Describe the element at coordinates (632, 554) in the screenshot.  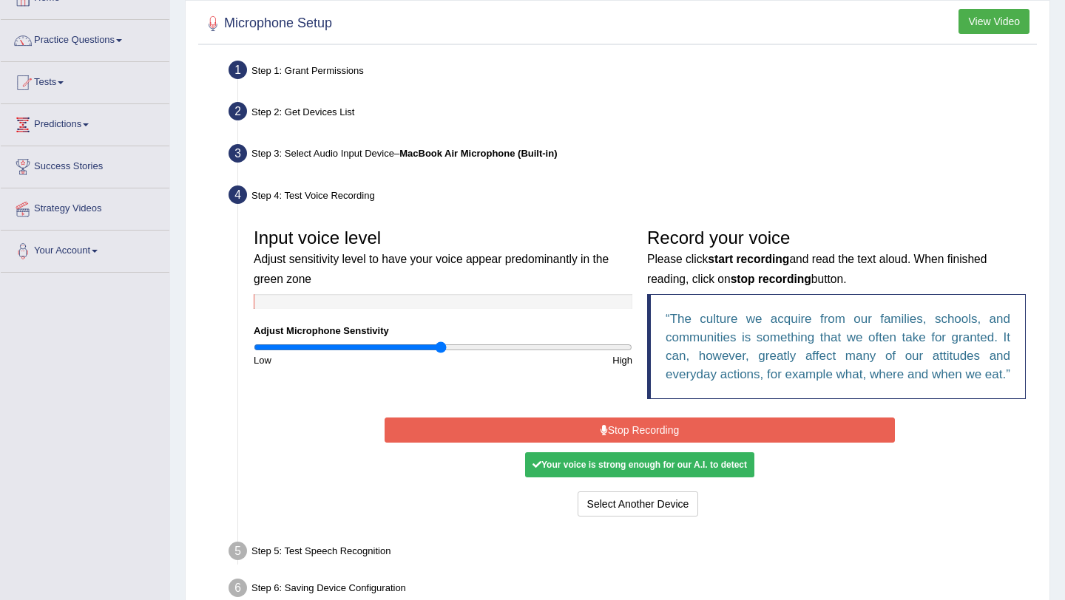
I see `div: Step 5: Test Speech Recognition` at that location.